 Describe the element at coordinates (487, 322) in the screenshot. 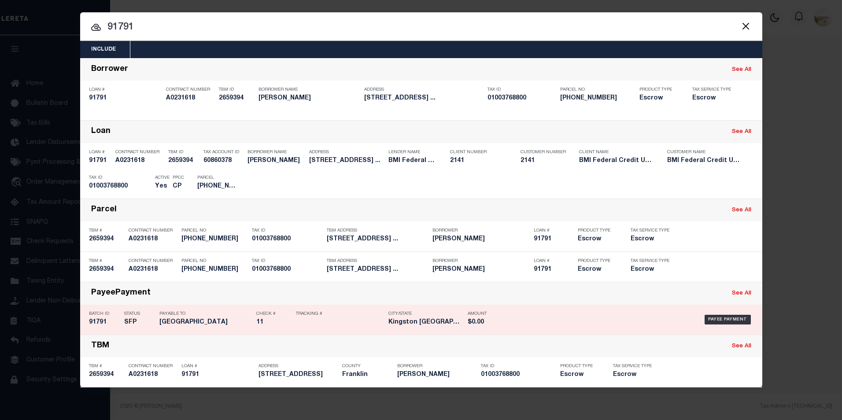

I see `h5: $0.00` at that location.